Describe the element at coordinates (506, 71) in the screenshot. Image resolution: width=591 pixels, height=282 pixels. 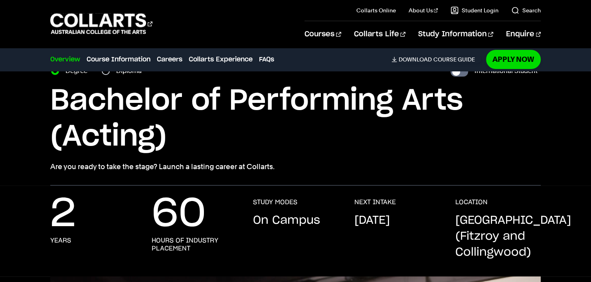
I see `label: International Student` at that location.